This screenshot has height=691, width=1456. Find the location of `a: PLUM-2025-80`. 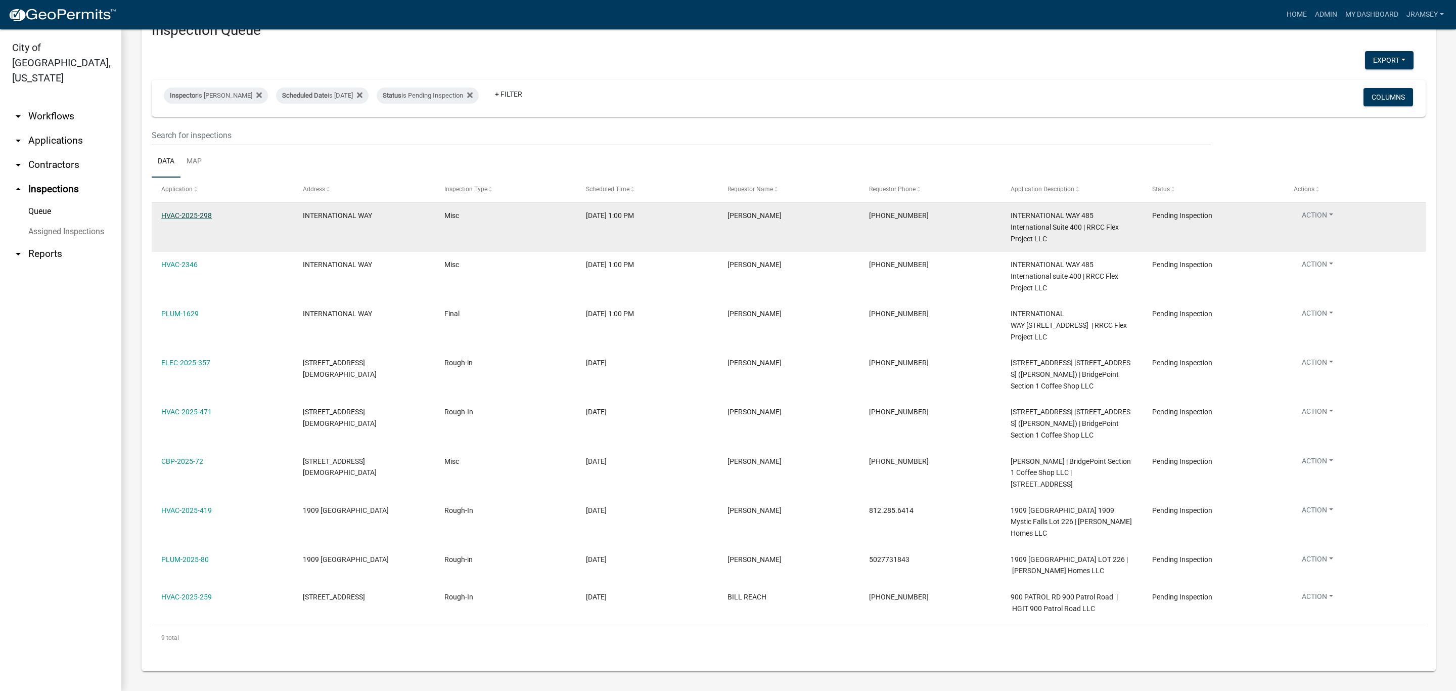

a: PLUM-2025-80 is located at coordinates (185, 559).